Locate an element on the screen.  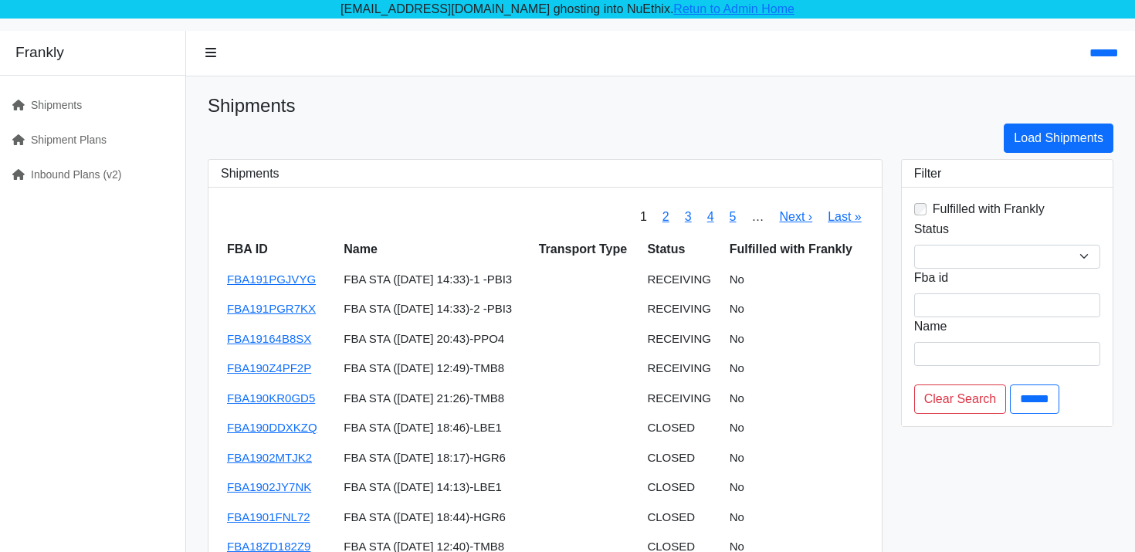
th: Fulfilled with Frankly is located at coordinates (796, 249).